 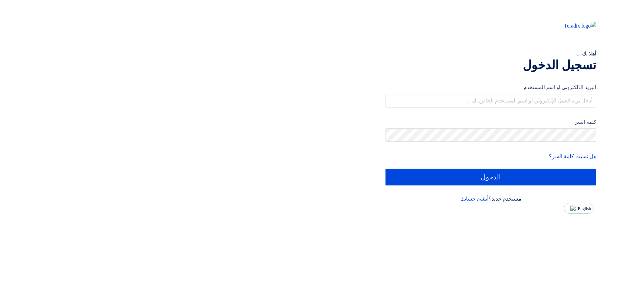 I want to click on a: هل نسيت كلمة السر؟, so click(x=573, y=156).